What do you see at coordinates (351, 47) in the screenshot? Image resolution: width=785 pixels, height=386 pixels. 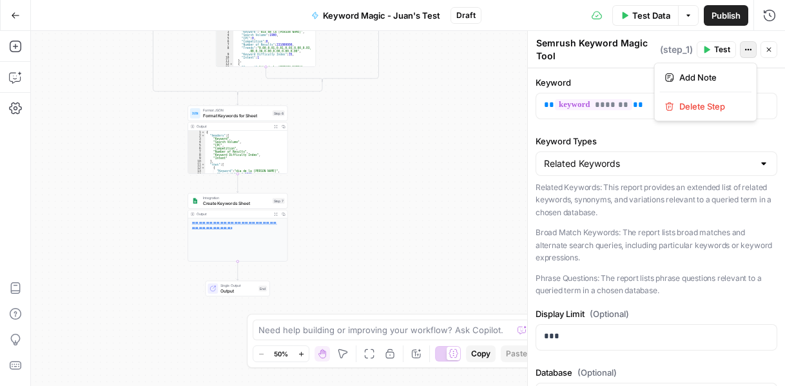 I see `g: Edge from step_5 to step_3-conditional-end` at bounding box center [351, 47].